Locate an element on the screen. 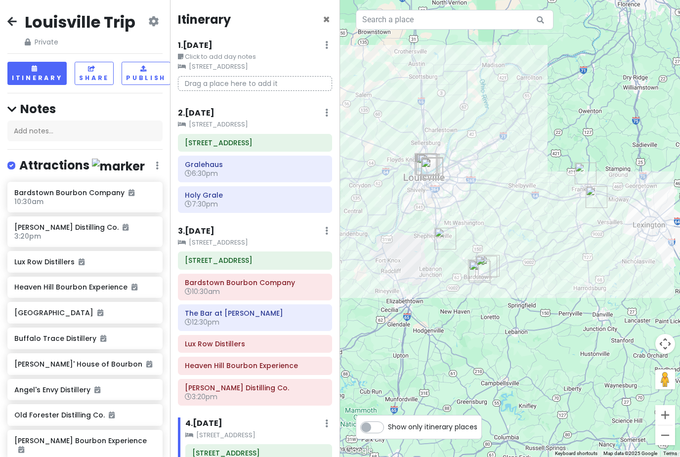 This screenshot has width=680, height=457. div: Buffalo Trace Distillery is located at coordinates (585, 173).